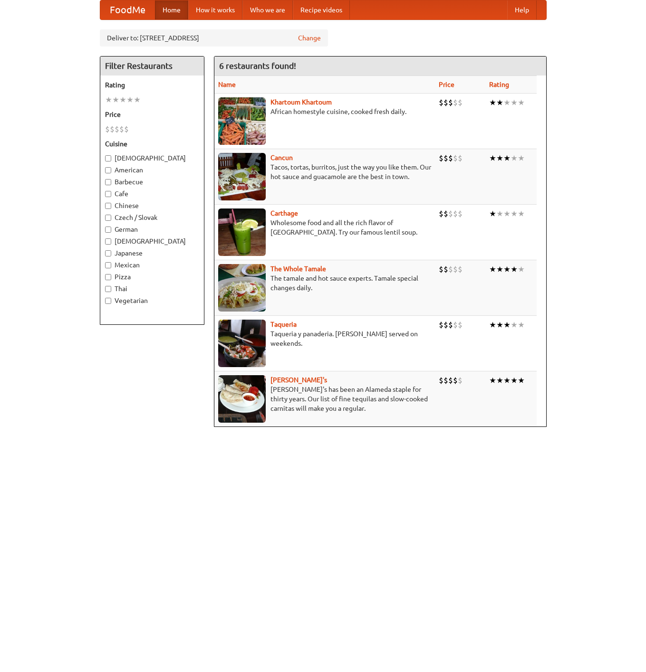 The height and width of the screenshot is (672, 646). Describe the element at coordinates (499, 85) in the screenshot. I see `a: Rating` at that location.